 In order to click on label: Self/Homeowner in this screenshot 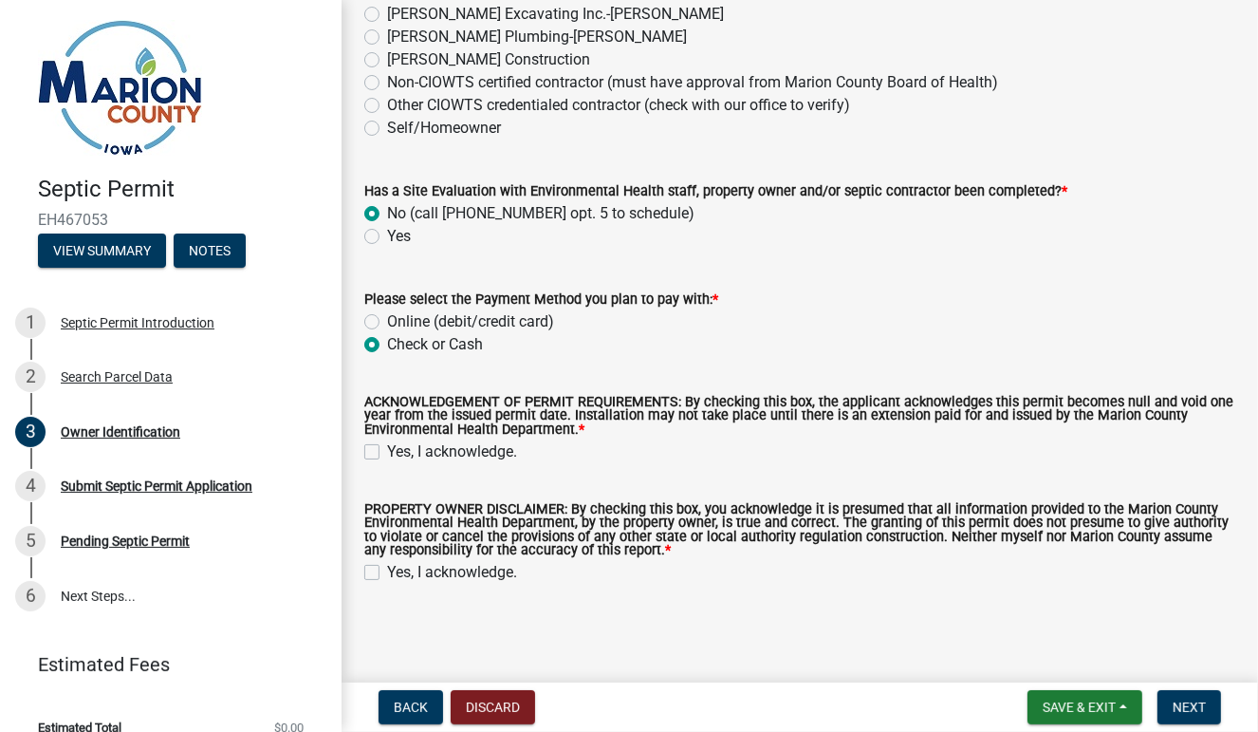, I will do `click(444, 128)`.